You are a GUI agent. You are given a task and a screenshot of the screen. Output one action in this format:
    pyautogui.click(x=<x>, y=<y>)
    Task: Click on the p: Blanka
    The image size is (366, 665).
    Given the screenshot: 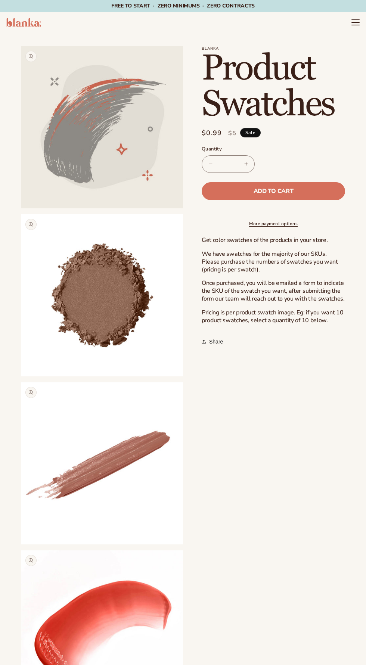 What is the action you would take?
    pyautogui.click(x=273, y=49)
    